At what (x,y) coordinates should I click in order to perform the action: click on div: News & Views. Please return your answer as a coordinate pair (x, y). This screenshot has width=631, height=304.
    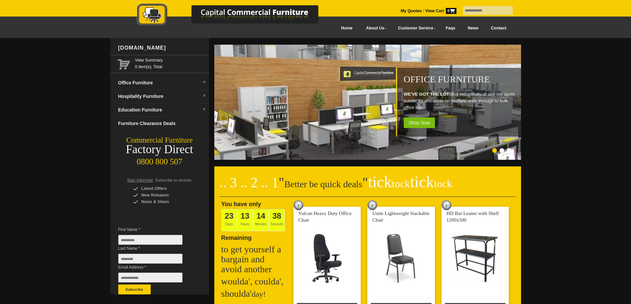
    Looking at the image, I should click on (165, 202).